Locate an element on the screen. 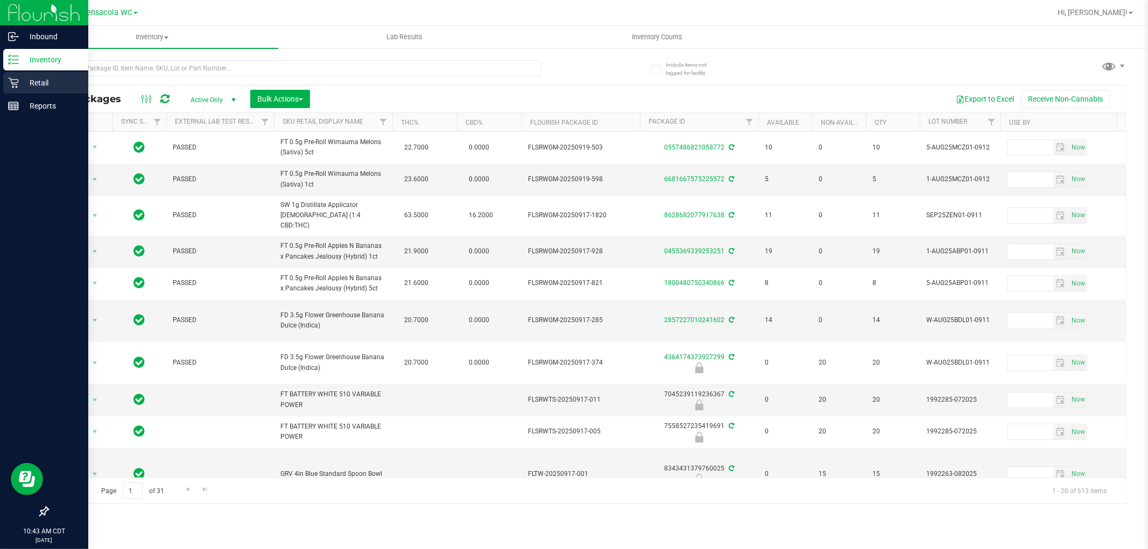 This screenshot has width=1148, height=549. inline-svg: Inbound is located at coordinates (13, 37).